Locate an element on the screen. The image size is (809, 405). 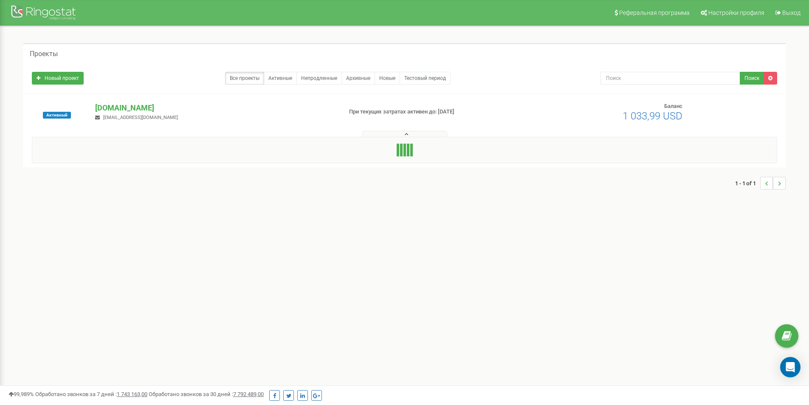
span: Обработано звонков за 30 дней : is located at coordinates (206, 394).